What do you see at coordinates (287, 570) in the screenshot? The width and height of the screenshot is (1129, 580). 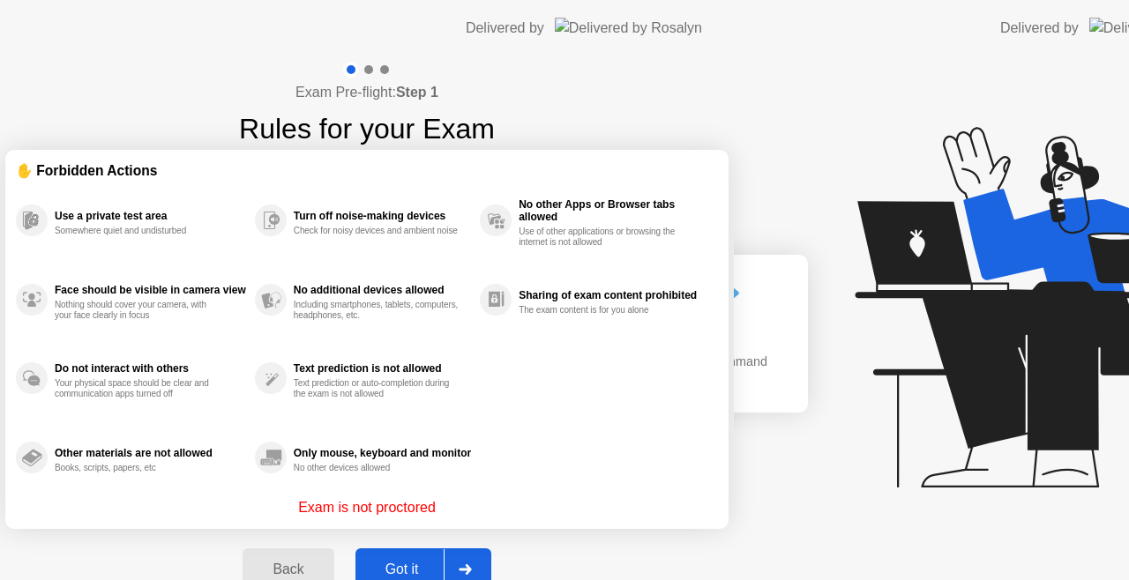 I see `div: Back` at bounding box center [287, 570].